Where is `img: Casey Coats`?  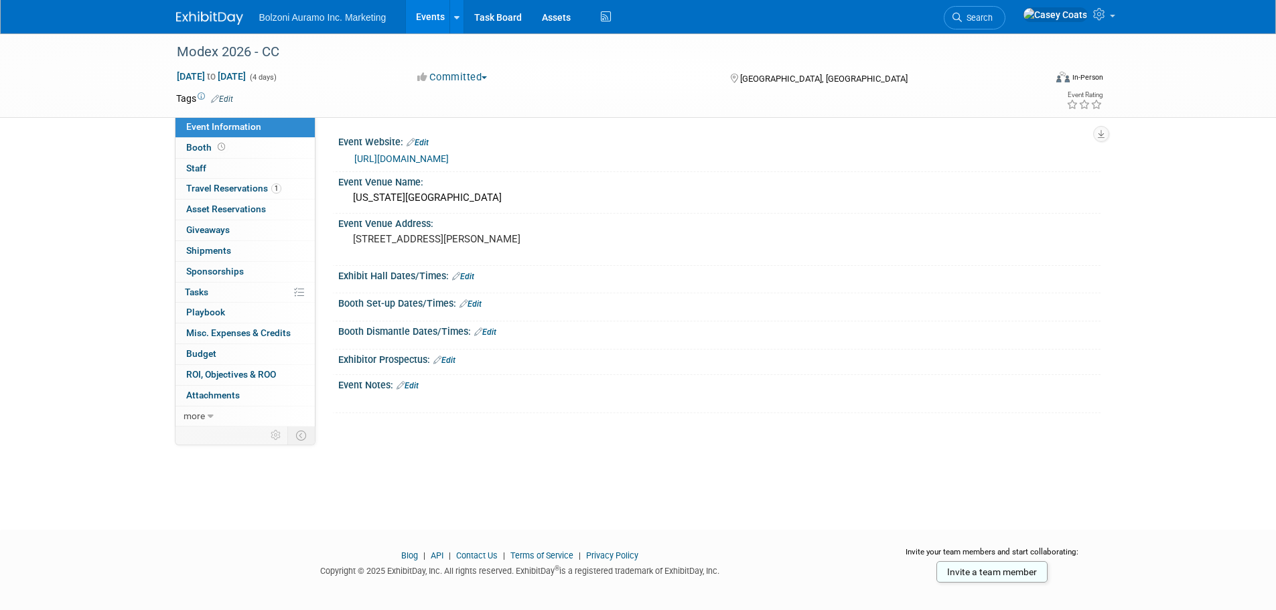
img: Casey Coats is located at coordinates (1055, 15).